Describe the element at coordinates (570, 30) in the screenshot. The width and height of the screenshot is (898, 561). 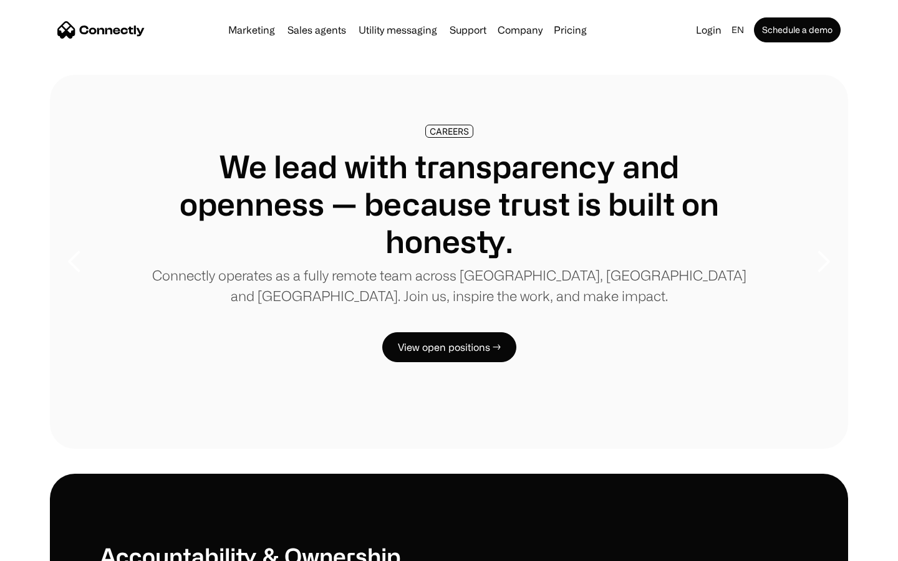
I see `a: Pricing` at that location.